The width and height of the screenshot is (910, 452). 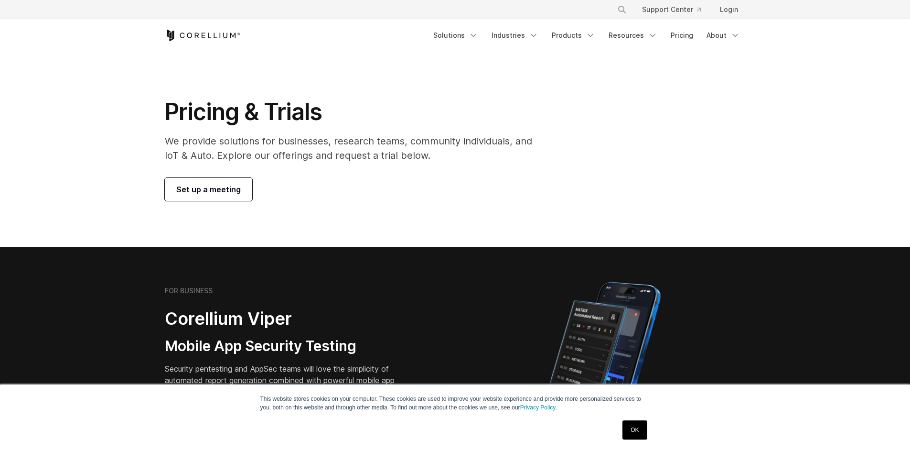 I want to click on a: Industries, so click(x=515, y=35).